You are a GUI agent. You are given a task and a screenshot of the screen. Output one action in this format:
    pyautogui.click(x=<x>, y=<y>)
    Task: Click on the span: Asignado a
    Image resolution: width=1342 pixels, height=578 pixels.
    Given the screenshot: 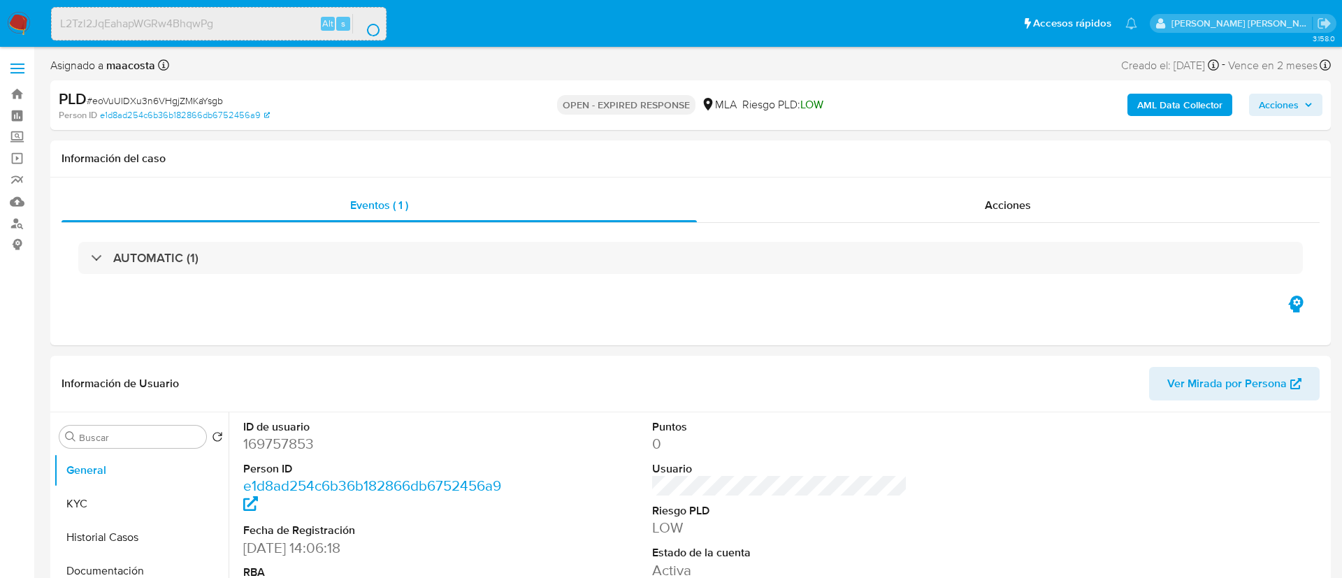 What is the action you would take?
    pyautogui.click(x=103, y=66)
    